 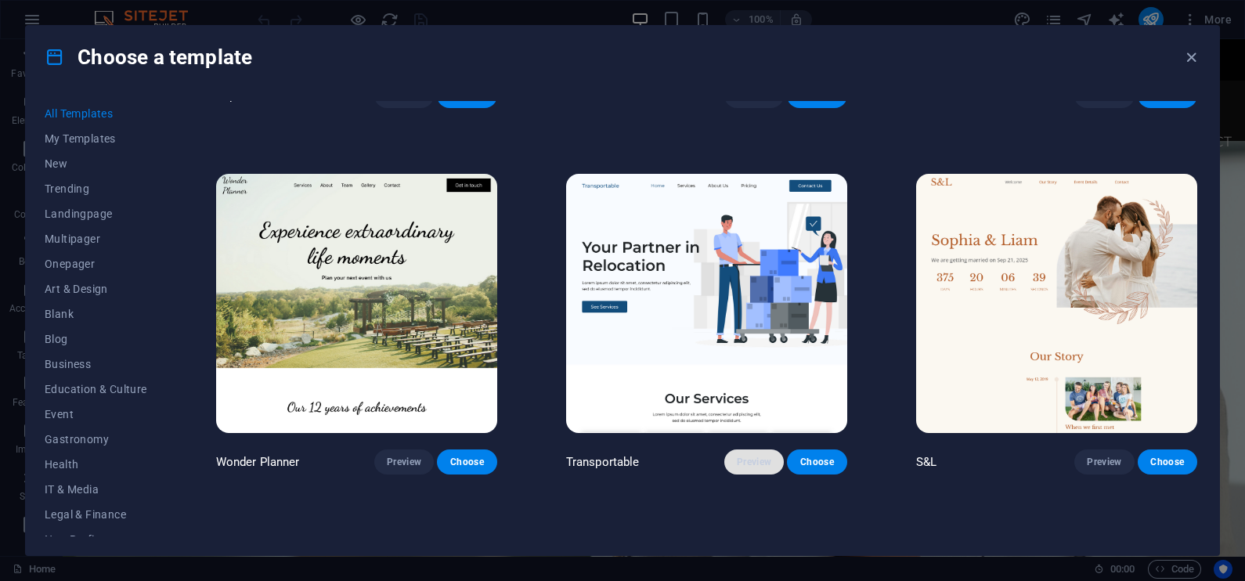 What do you see at coordinates (96, 414) in the screenshot?
I see `button: Event` at bounding box center [96, 414].